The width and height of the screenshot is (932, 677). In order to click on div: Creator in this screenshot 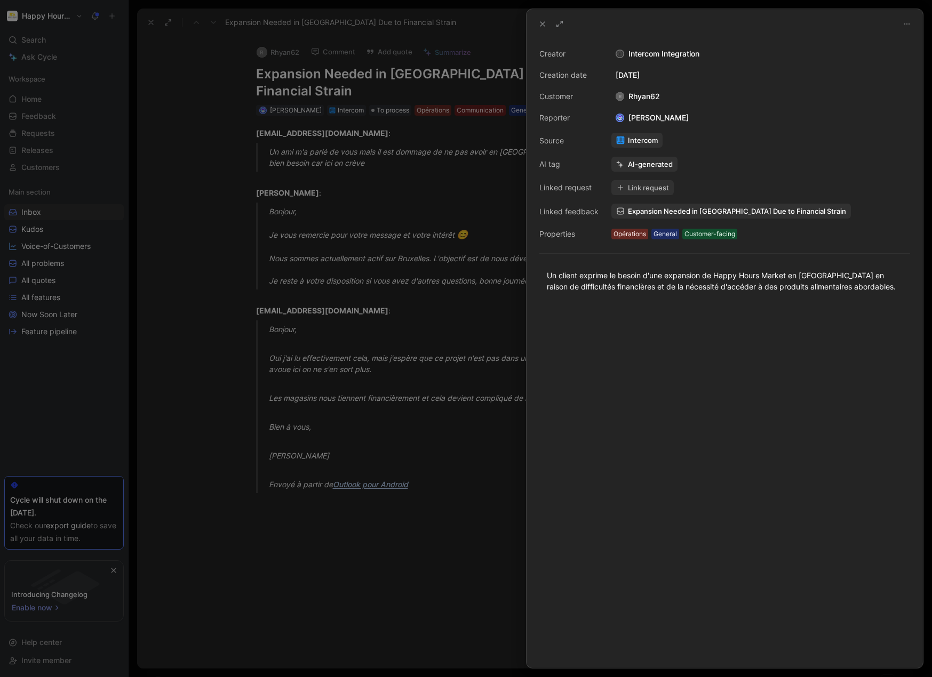, I will do `click(568, 54)`.